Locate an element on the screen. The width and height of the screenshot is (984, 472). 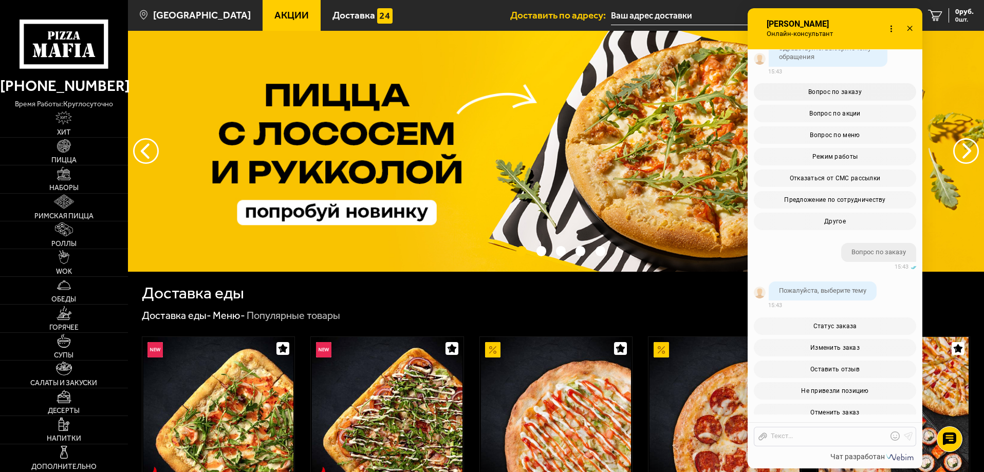
button: Режим работы is located at coordinates (835, 157).